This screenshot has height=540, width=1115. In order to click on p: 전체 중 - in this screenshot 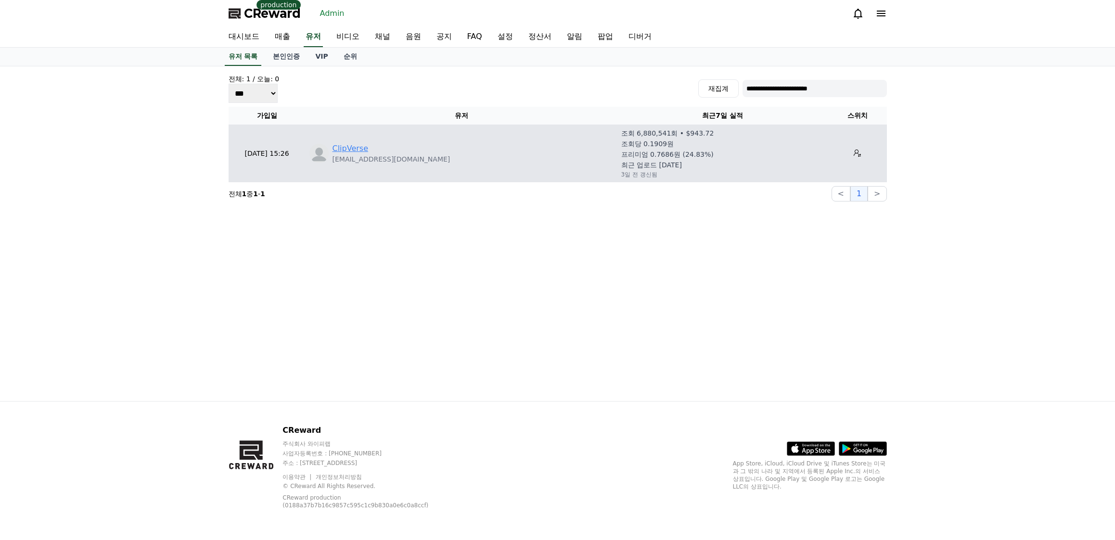, I will do `click(247, 194)`.